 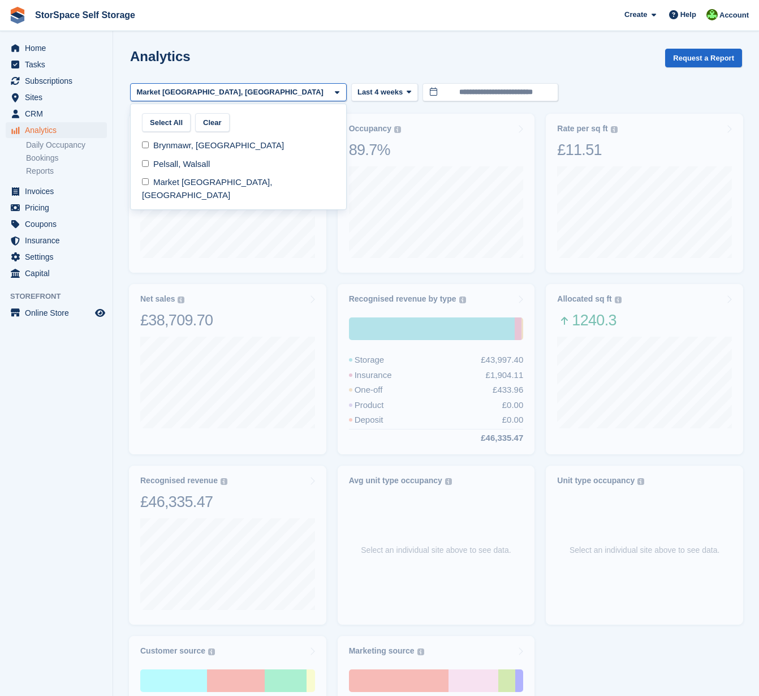 What do you see at coordinates (59, 97) in the screenshot?
I see `span: Sites` at bounding box center [59, 97].